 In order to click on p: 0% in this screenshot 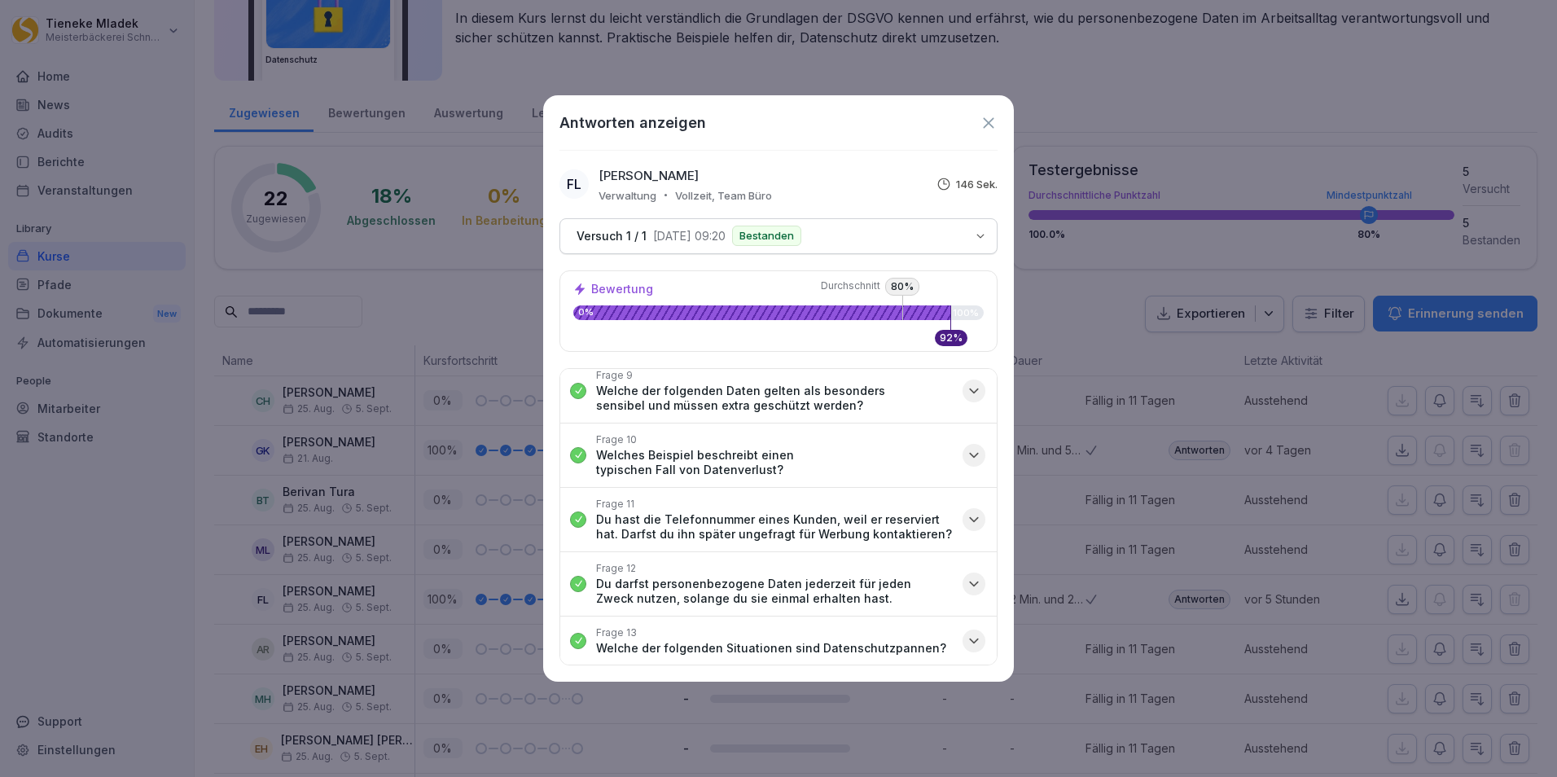, I will do `click(762, 312)`.